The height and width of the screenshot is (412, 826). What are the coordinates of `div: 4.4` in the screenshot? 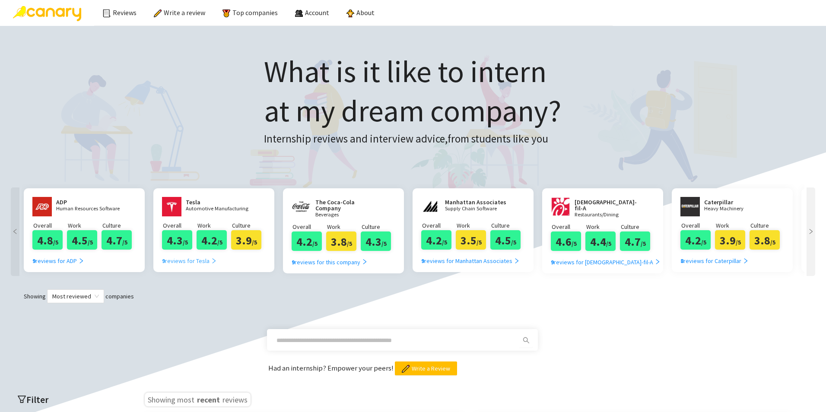 It's located at (601, 241).